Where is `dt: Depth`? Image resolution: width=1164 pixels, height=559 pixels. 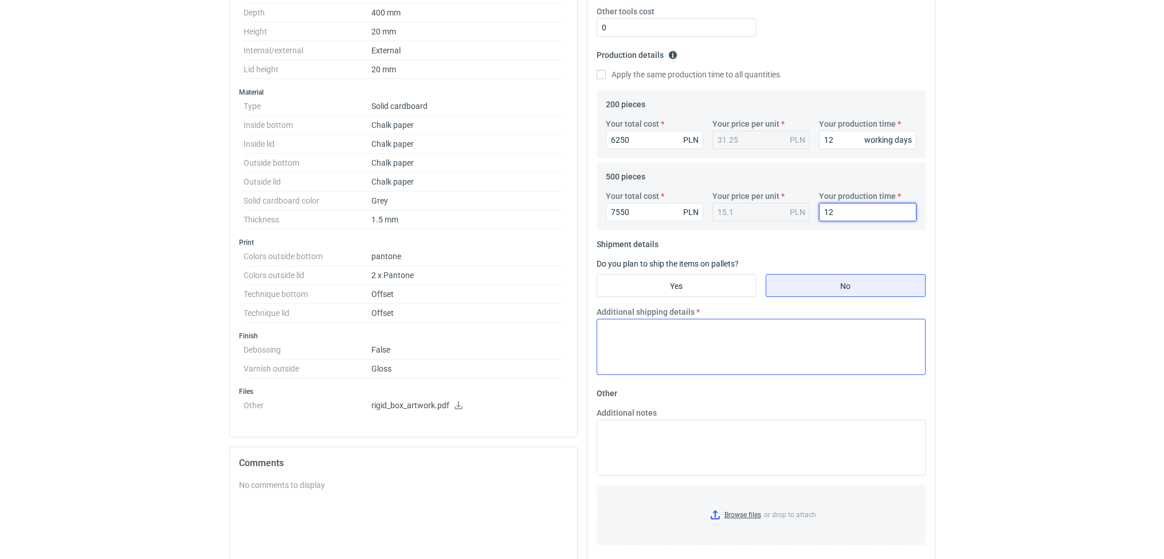
dt: Depth is located at coordinates (307, 13).